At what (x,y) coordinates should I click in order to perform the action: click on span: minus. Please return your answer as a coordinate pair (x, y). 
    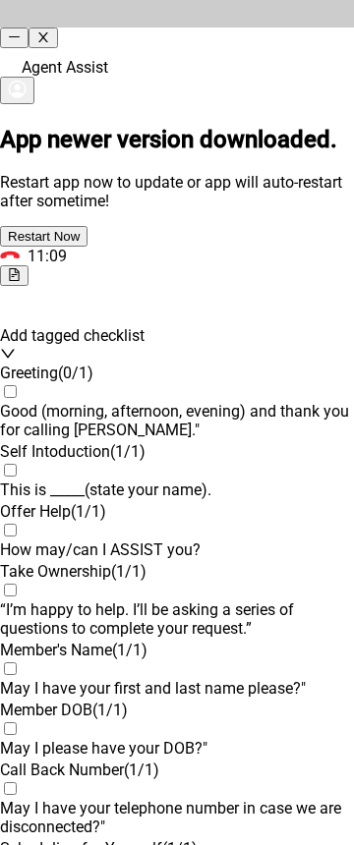
    Looking at the image, I should click on (14, 36).